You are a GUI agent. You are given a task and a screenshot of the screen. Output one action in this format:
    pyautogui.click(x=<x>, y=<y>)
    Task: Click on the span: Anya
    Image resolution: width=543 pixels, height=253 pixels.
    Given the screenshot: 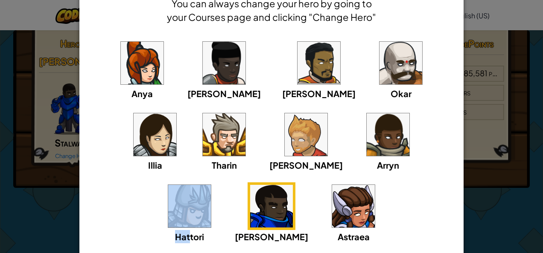 What is the action you would take?
    pyautogui.click(x=142, y=93)
    